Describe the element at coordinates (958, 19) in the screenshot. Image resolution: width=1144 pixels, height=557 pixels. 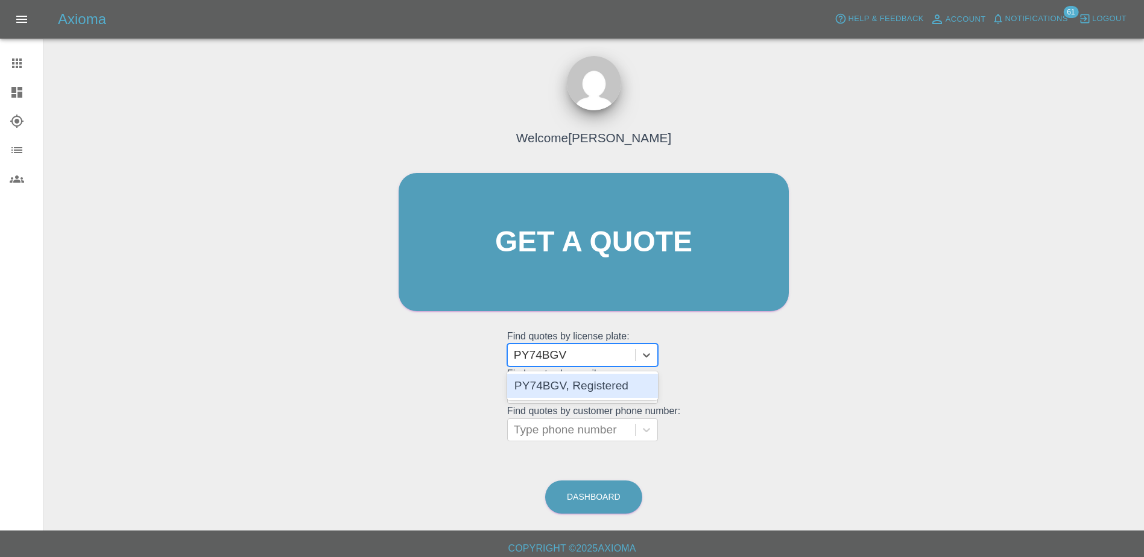
I see `a: Account` at that location.